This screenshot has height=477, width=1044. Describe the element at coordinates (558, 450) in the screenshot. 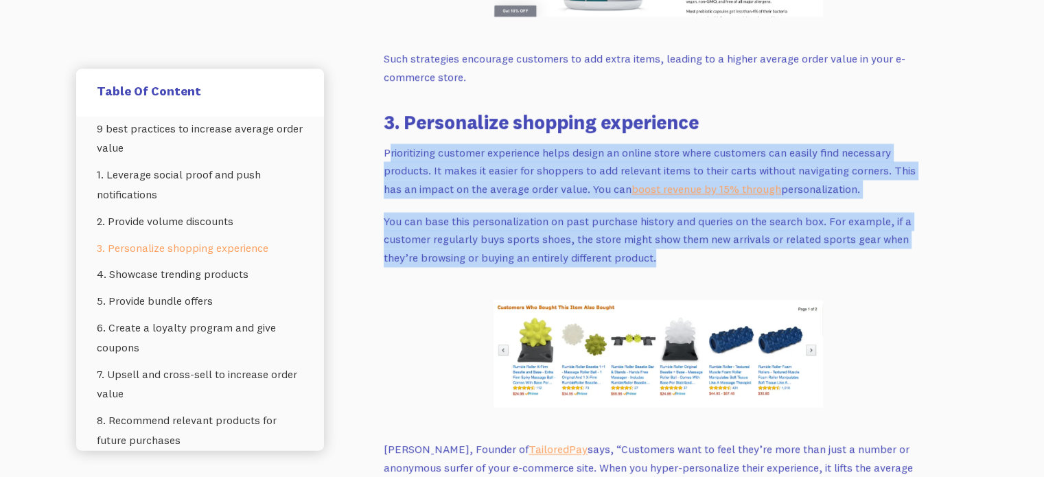

I see `a: TailoredPay` at that location.